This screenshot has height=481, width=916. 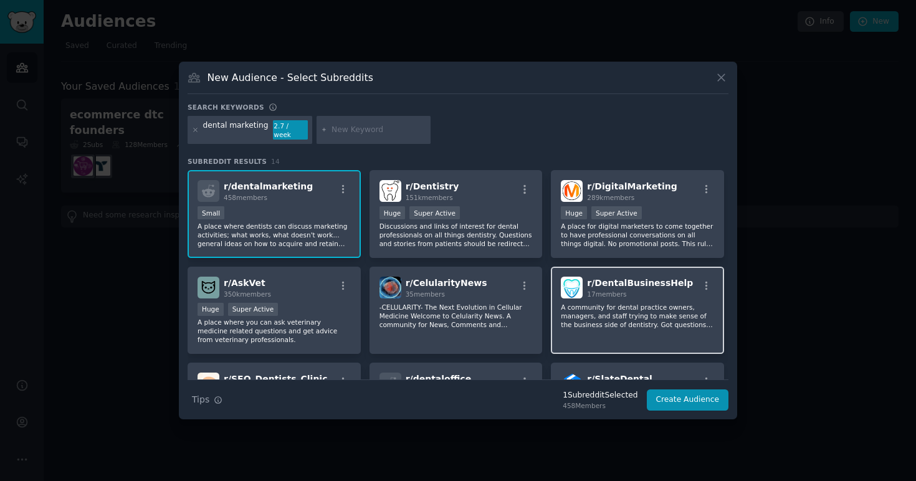 I want to click on span: 458 members, so click(x=245, y=197).